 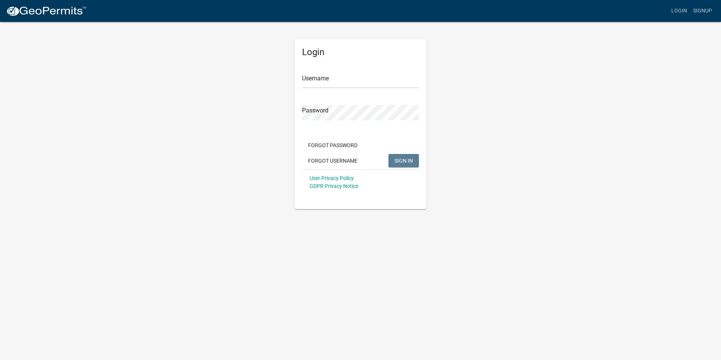 I want to click on a: Login, so click(x=679, y=11).